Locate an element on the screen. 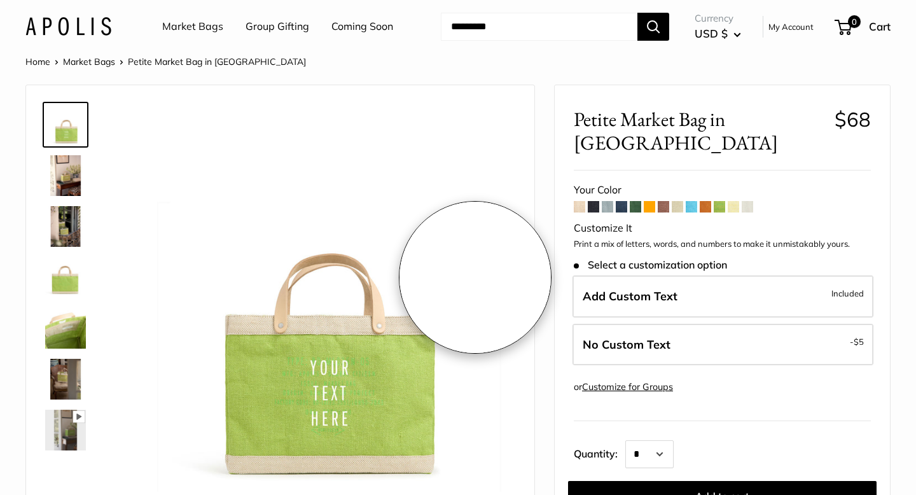 Image resolution: width=916 pixels, height=495 pixels. img: Apolis is located at coordinates (68, 26).